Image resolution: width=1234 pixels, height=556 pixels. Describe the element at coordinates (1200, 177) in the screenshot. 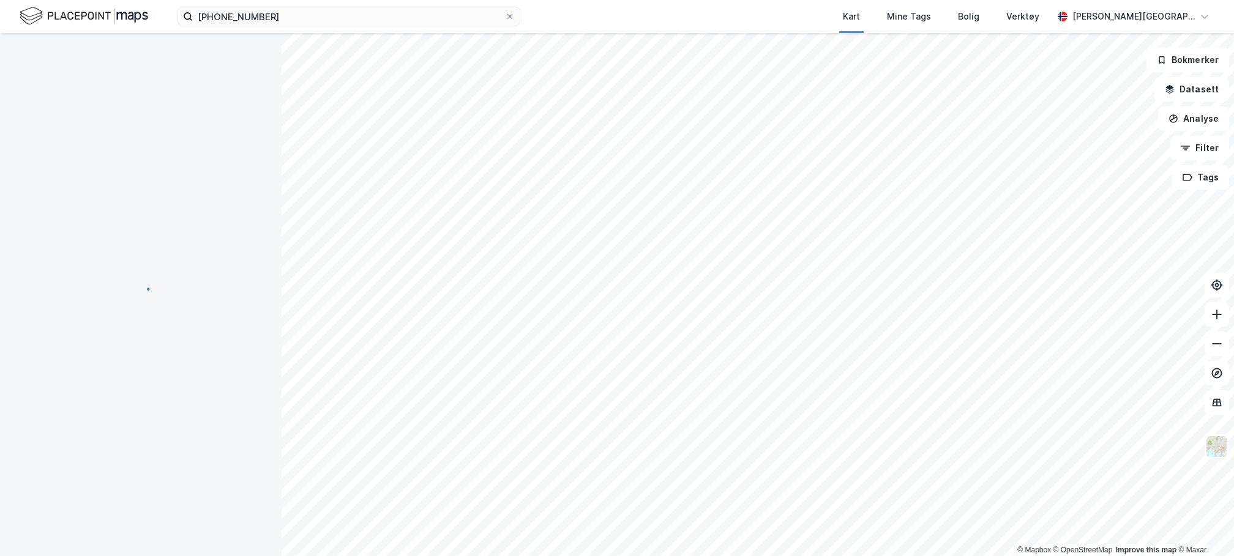

I see `button: Tags` at that location.